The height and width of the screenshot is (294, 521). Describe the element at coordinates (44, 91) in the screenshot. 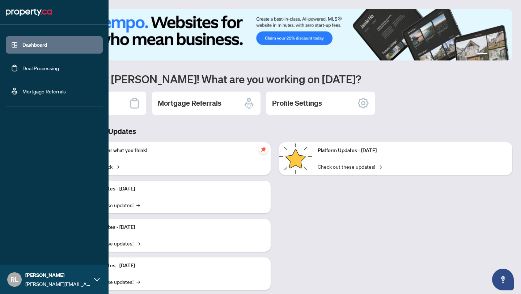

I see `a: Mortgage Referrals` at that location.